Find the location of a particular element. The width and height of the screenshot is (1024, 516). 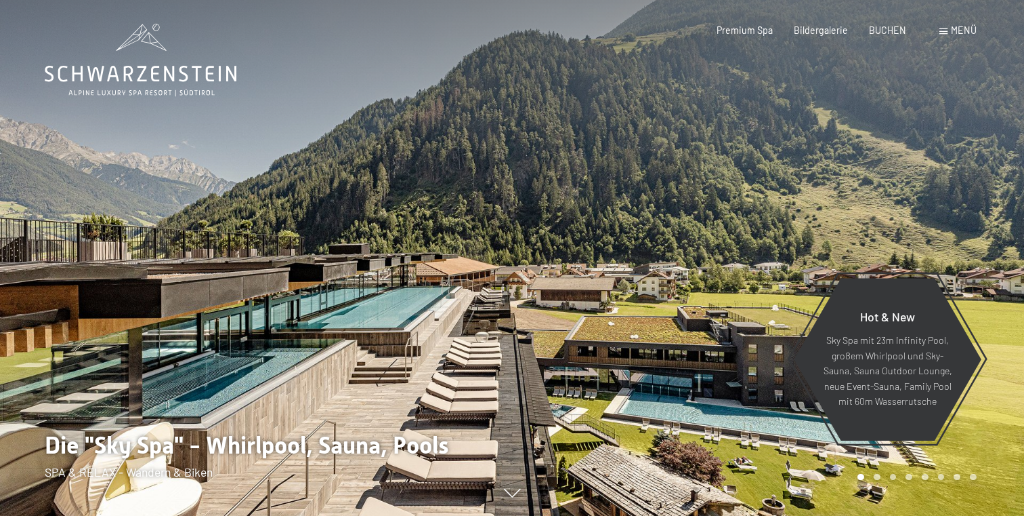

span: Premium Spa is located at coordinates (745, 30).